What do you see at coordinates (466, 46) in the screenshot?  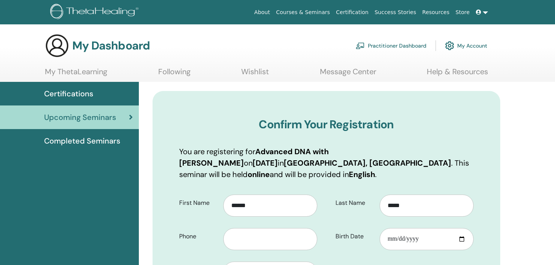 I see `a: My Account` at bounding box center [466, 46].